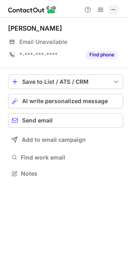 The image size is (128, 257). I want to click on span: Send email, so click(37, 120).